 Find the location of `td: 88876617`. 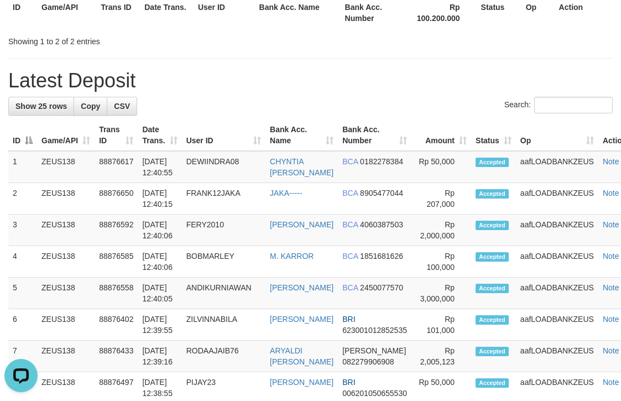

td: 88876617 is located at coordinates (116, 167).